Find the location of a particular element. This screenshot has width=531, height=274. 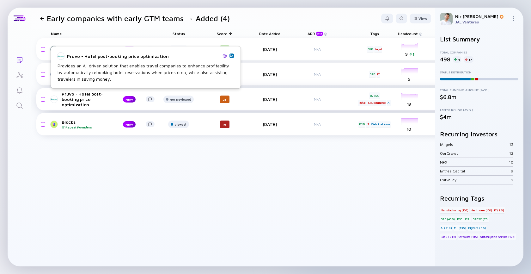

div: 498 is located at coordinates (445, 59).